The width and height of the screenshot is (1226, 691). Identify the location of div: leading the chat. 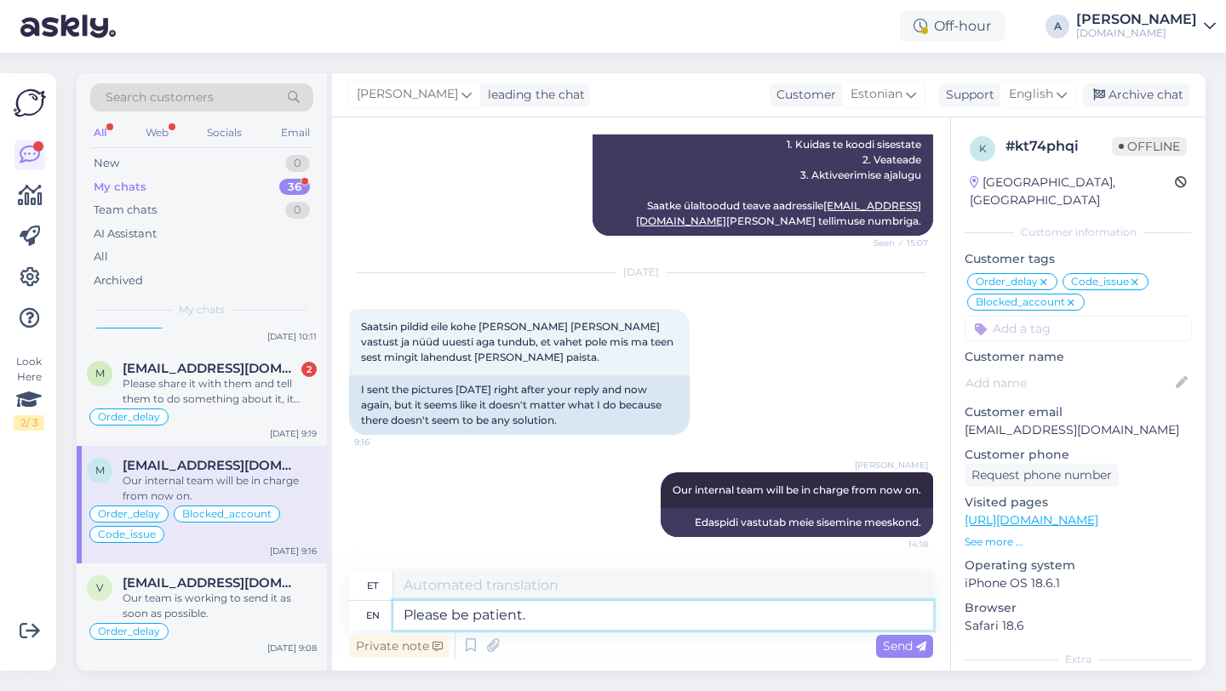
(533, 94).